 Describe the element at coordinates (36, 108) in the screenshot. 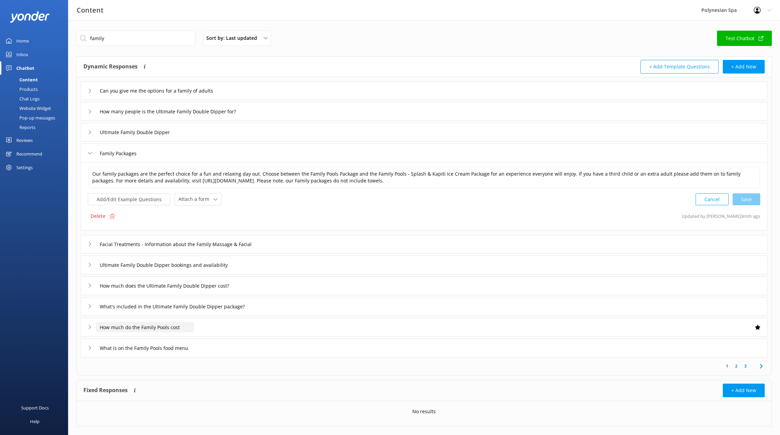

I see `a: Website Widget` at that location.